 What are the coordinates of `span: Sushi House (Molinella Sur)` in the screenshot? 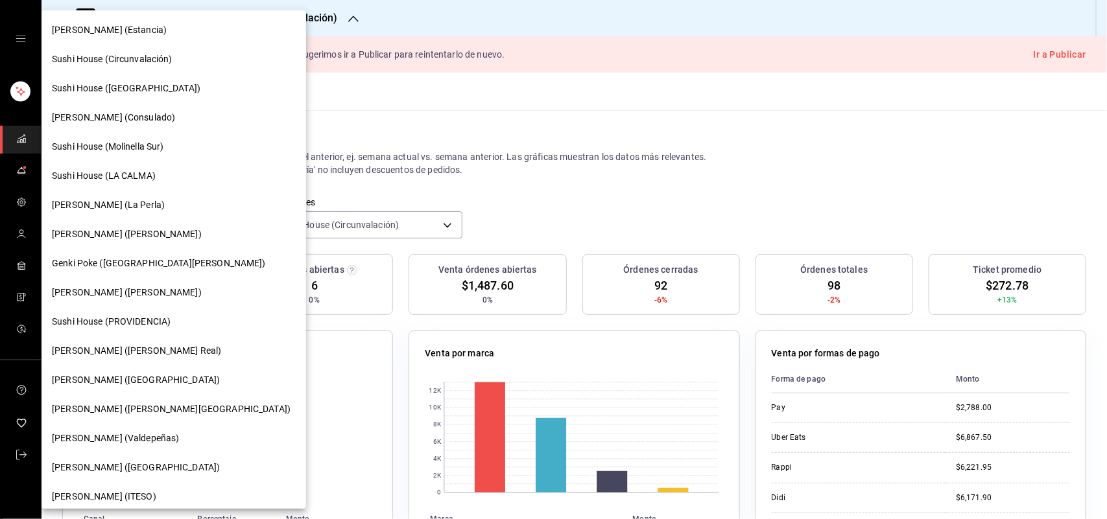 It's located at (108, 147).